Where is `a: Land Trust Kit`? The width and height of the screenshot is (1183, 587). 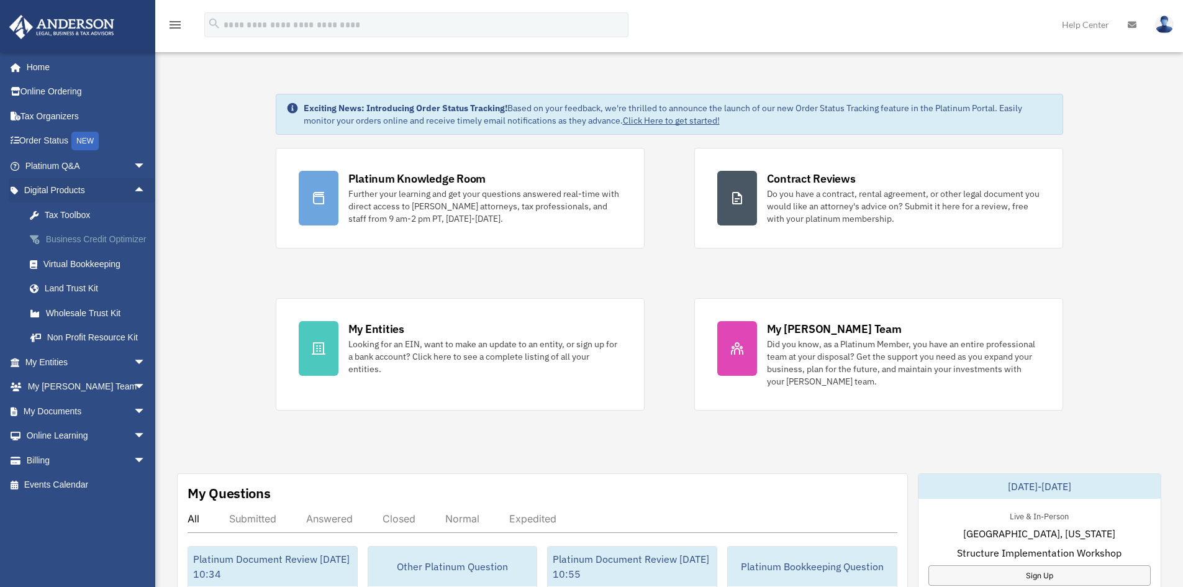 a: Land Trust Kit is located at coordinates (91, 289).